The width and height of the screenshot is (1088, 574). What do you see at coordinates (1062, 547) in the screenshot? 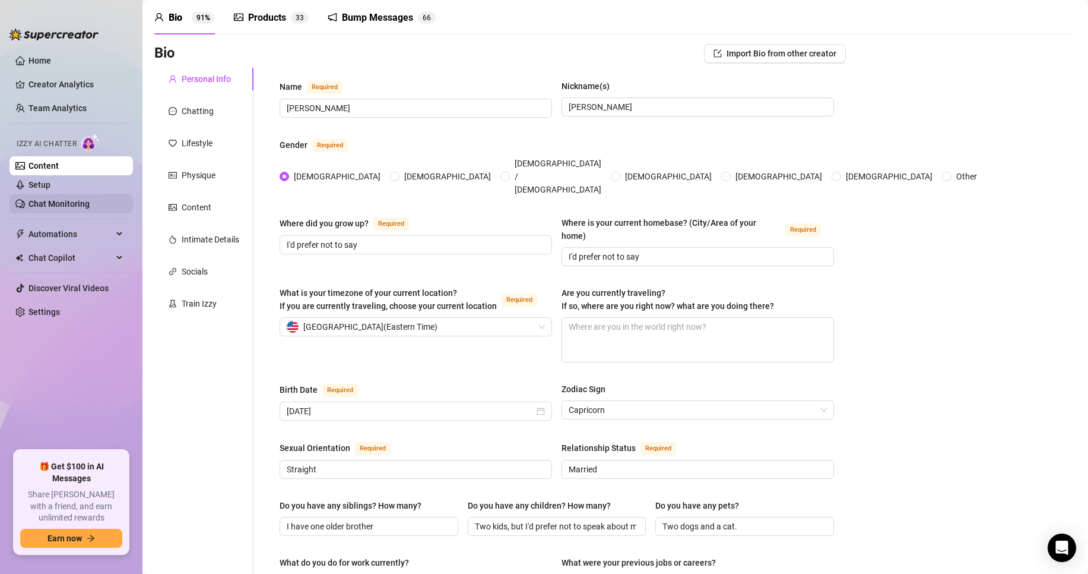
I see `div: Open Intercom Messenger` at bounding box center [1062, 547].